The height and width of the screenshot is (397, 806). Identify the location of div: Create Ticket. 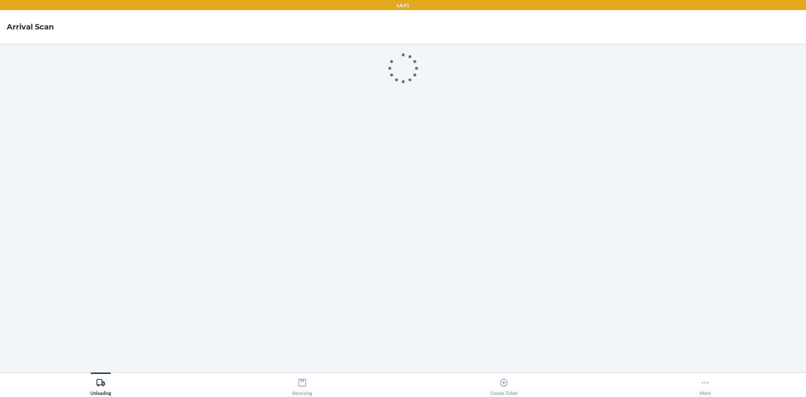
(504, 385).